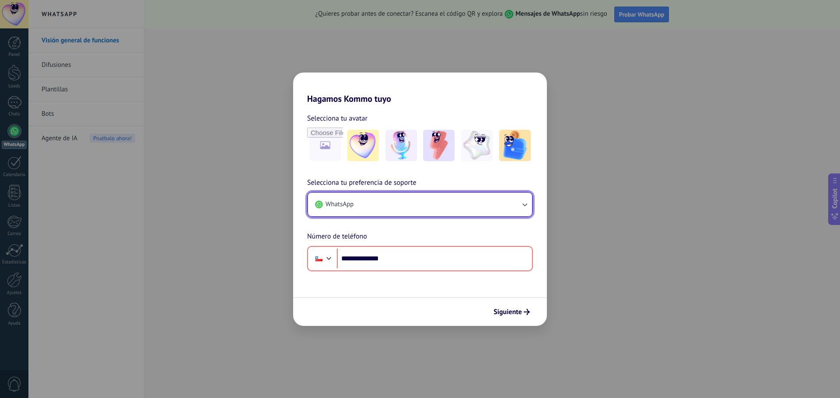 This screenshot has height=398, width=840. What do you see at coordinates (420, 205) in the screenshot?
I see `button: WhatsApp` at bounding box center [420, 205].